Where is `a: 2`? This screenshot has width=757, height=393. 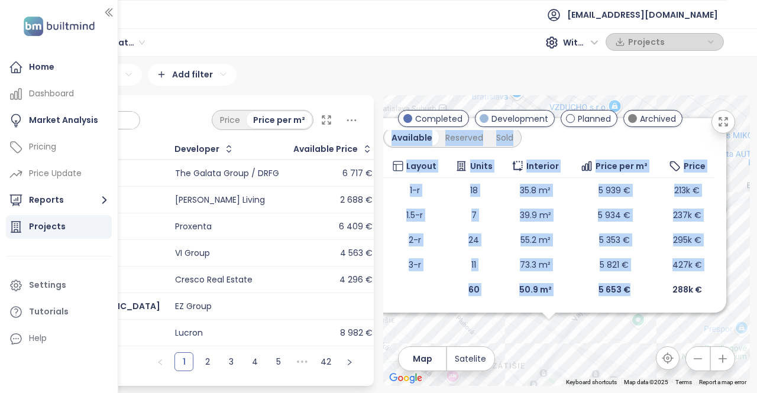 a: 2 is located at coordinates (208, 362).